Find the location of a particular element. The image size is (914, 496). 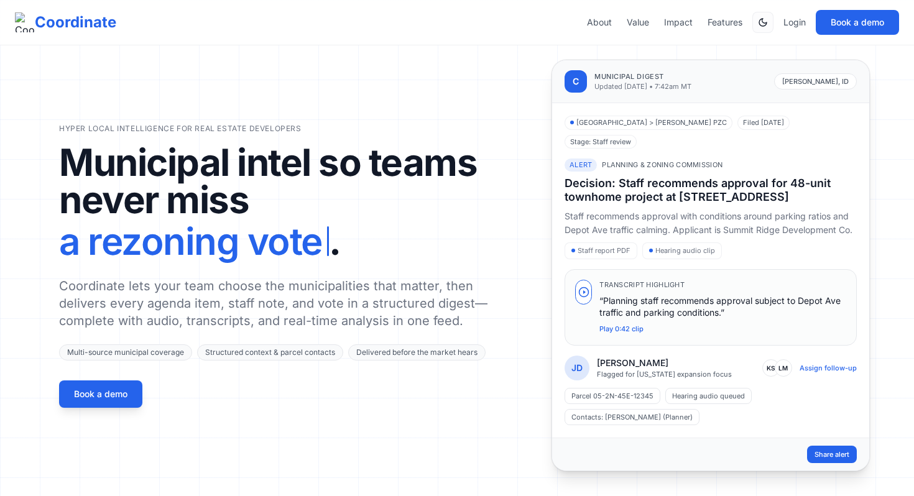

button: Assign follow-up is located at coordinates (829, 368).